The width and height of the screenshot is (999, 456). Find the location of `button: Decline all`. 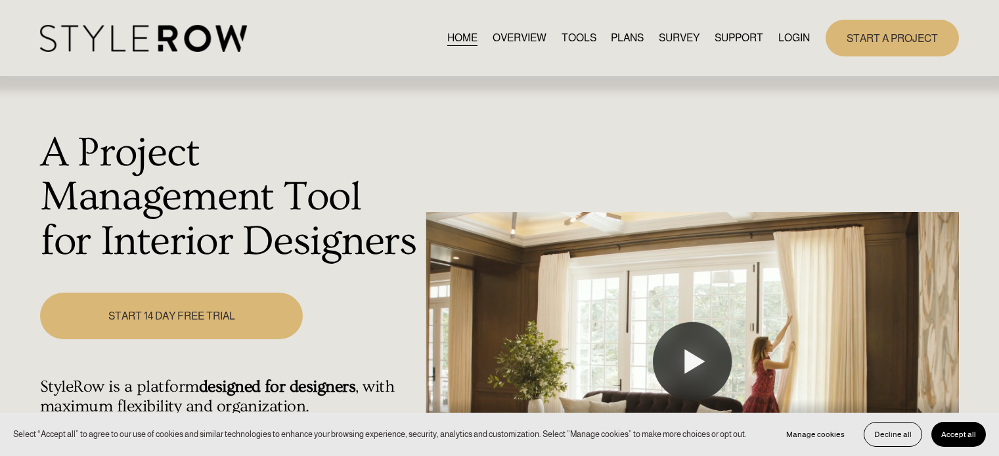

button: Decline all is located at coordinates (892, 435).